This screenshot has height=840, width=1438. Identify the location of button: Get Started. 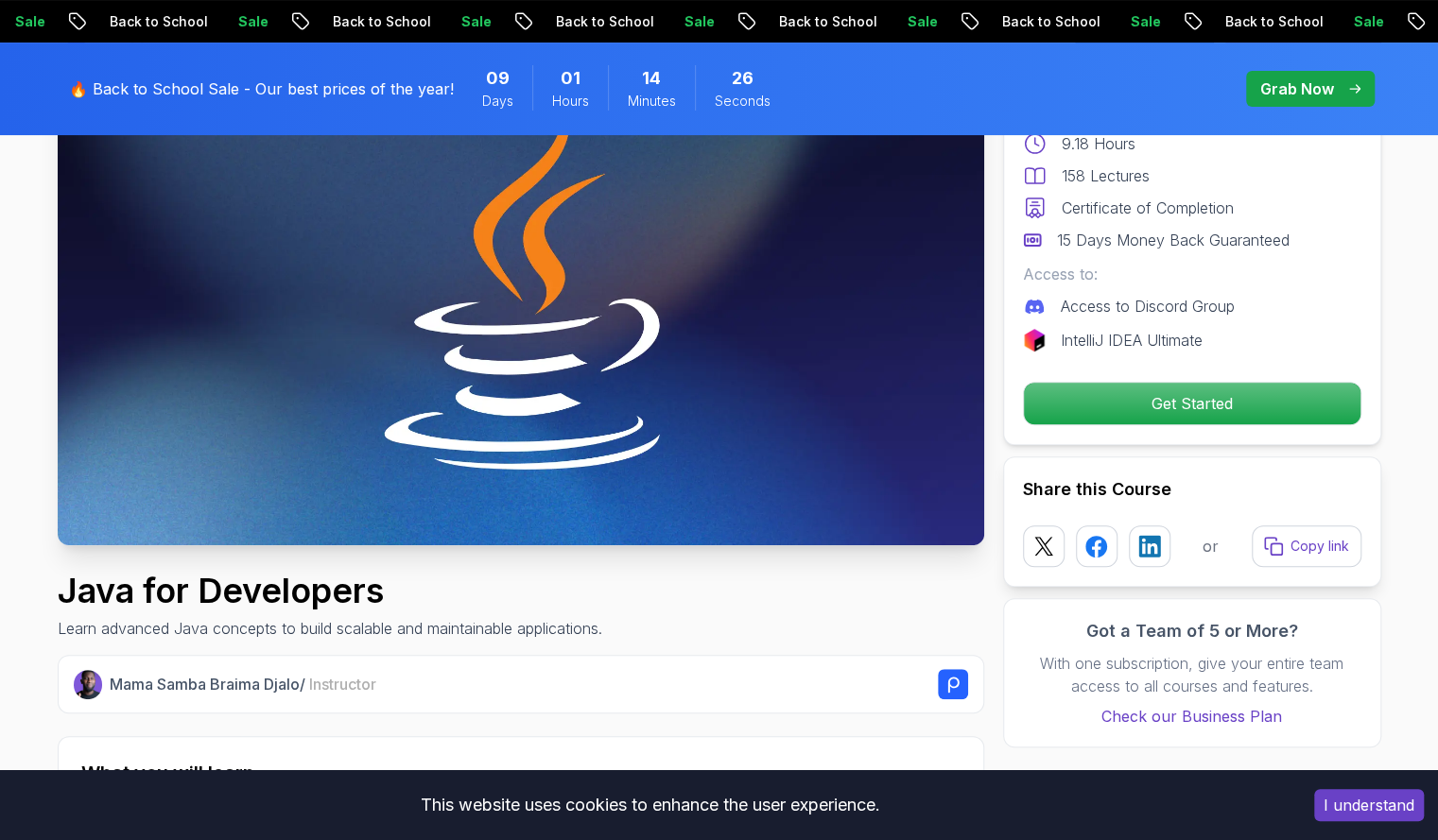
(1193, 404).